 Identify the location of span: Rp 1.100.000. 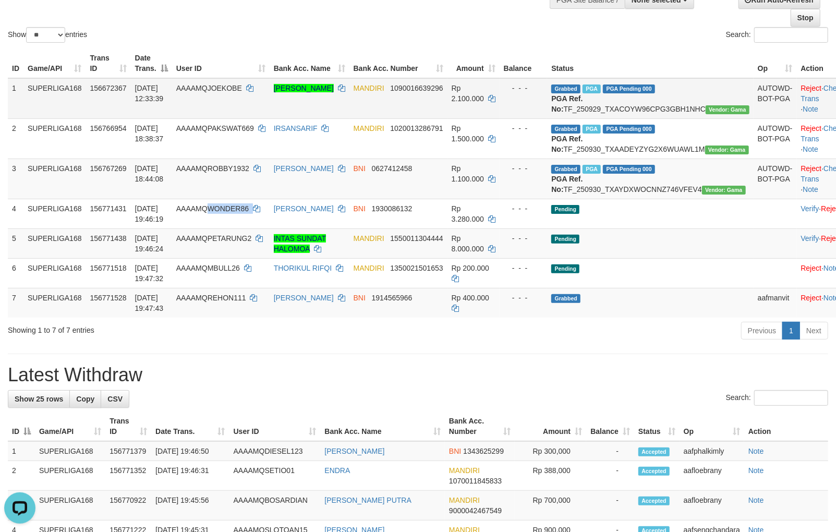
(468, 174).